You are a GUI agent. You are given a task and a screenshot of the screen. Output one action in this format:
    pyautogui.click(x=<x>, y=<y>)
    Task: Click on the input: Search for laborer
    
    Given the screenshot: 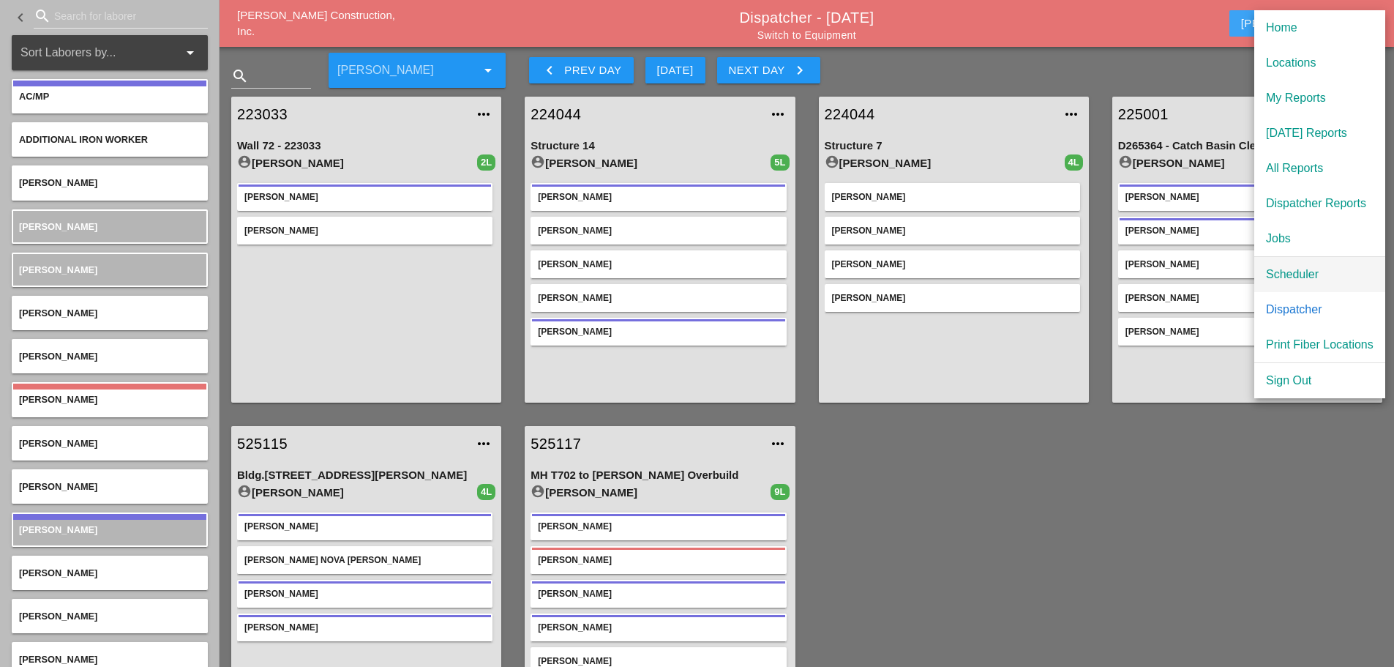 What is the action you would take?
    pyautogui.click(x=121, y=16)
    